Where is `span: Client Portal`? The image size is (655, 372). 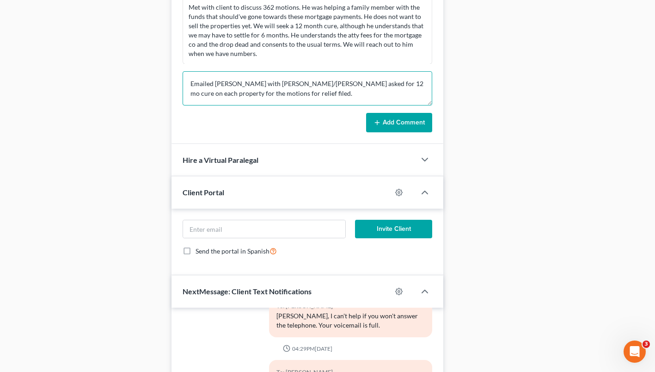 span: Client Portal is located at coordinates (204, 192).